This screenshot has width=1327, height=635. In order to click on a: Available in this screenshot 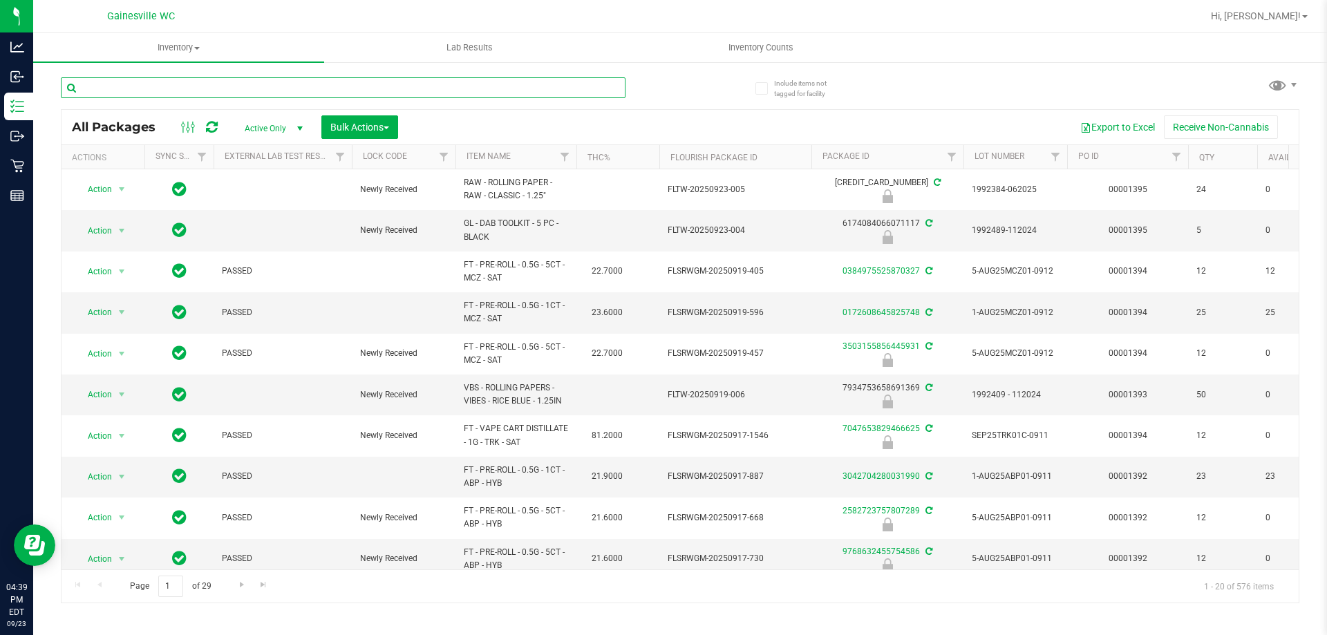, I will do `click(1289, 158)`.